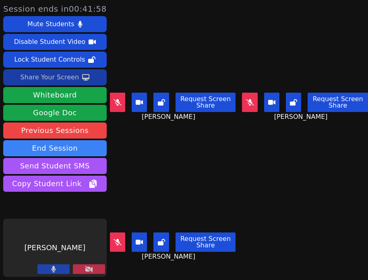 The height and width of the screenshot is (280, 368). Describe the element at coordinates (50, 77) in the screenshot. I see `div: Share Your Screen` at that location.